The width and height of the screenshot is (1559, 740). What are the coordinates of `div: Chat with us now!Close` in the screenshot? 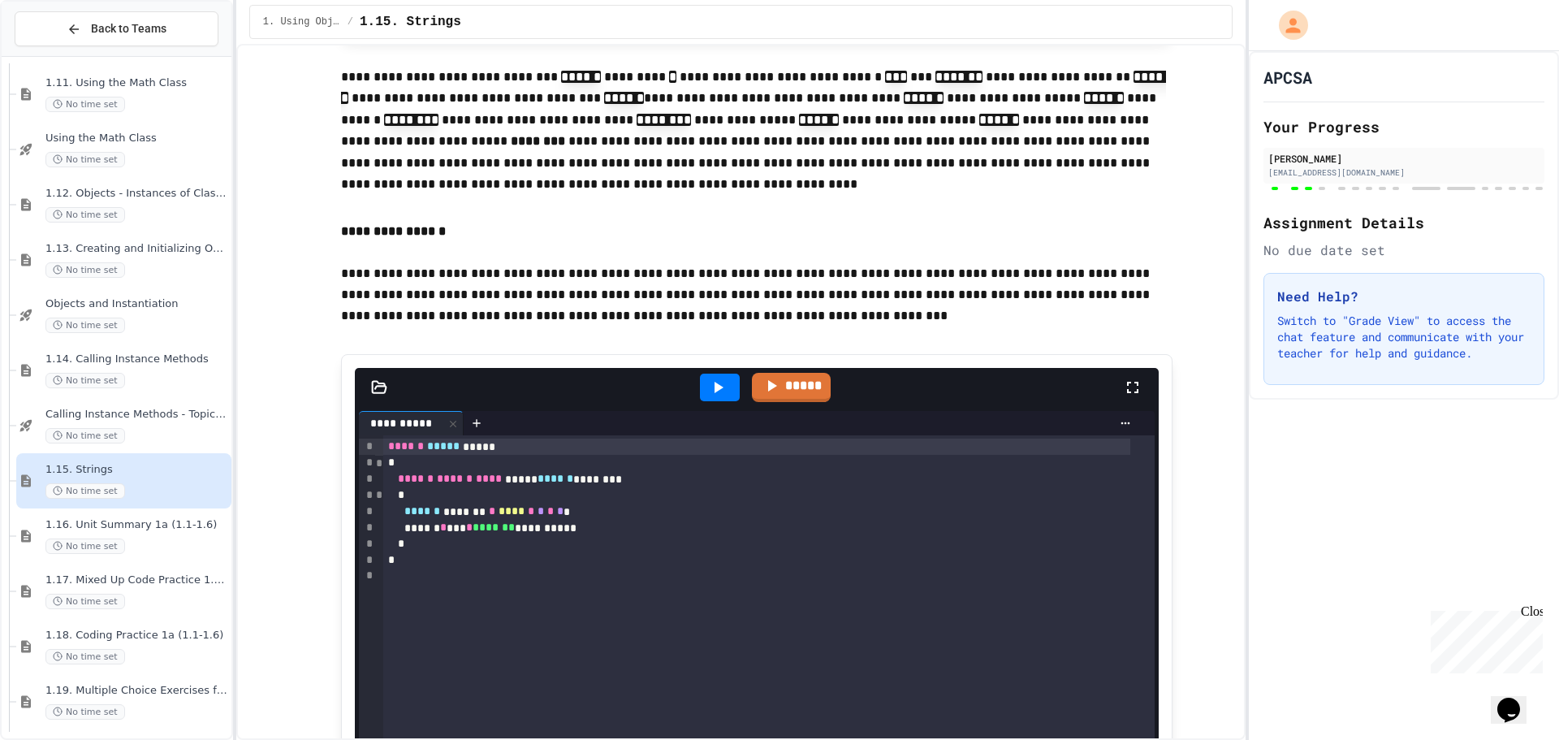 It's located at (59, 54).